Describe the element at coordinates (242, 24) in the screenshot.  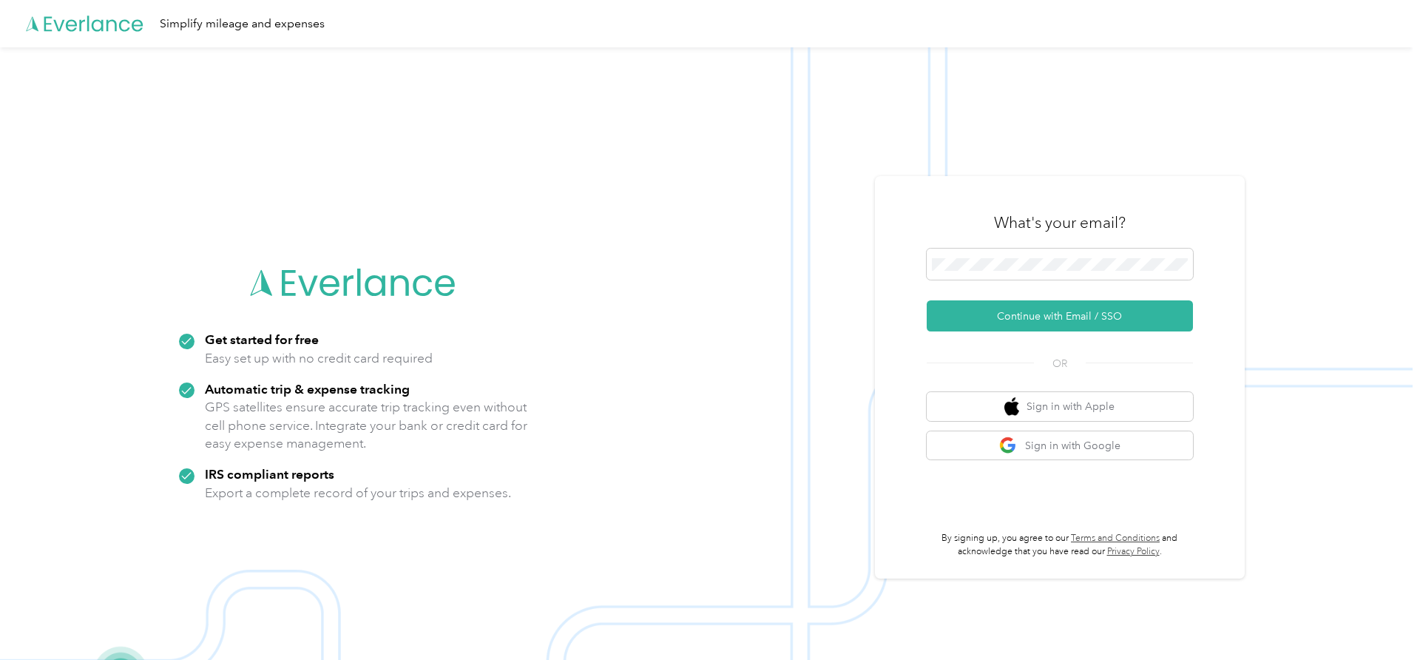
I see `div: Simplify mileage and expenses` at that location.